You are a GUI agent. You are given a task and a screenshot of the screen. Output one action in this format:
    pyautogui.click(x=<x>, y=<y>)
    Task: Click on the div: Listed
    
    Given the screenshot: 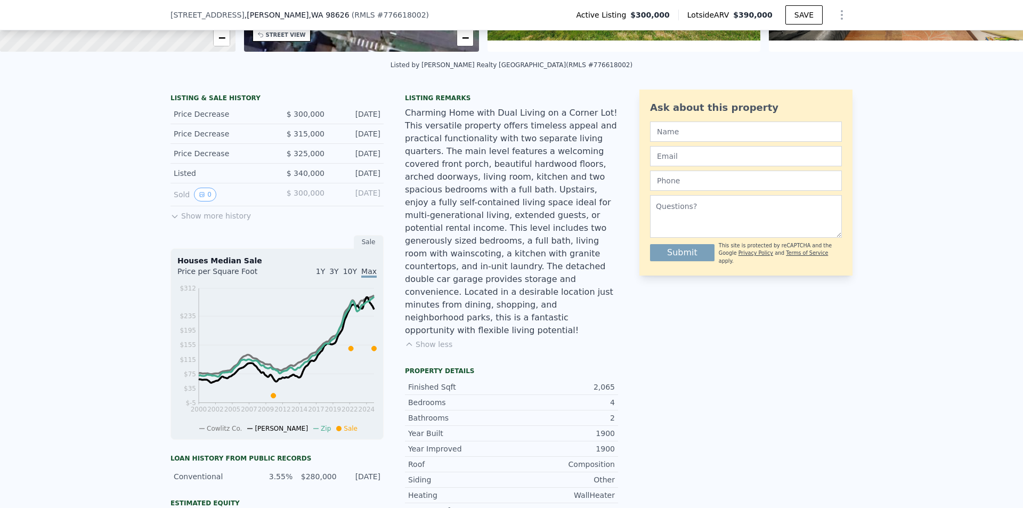 What is the action you would take?
    pyautogui.click(x=221, y=173)
    